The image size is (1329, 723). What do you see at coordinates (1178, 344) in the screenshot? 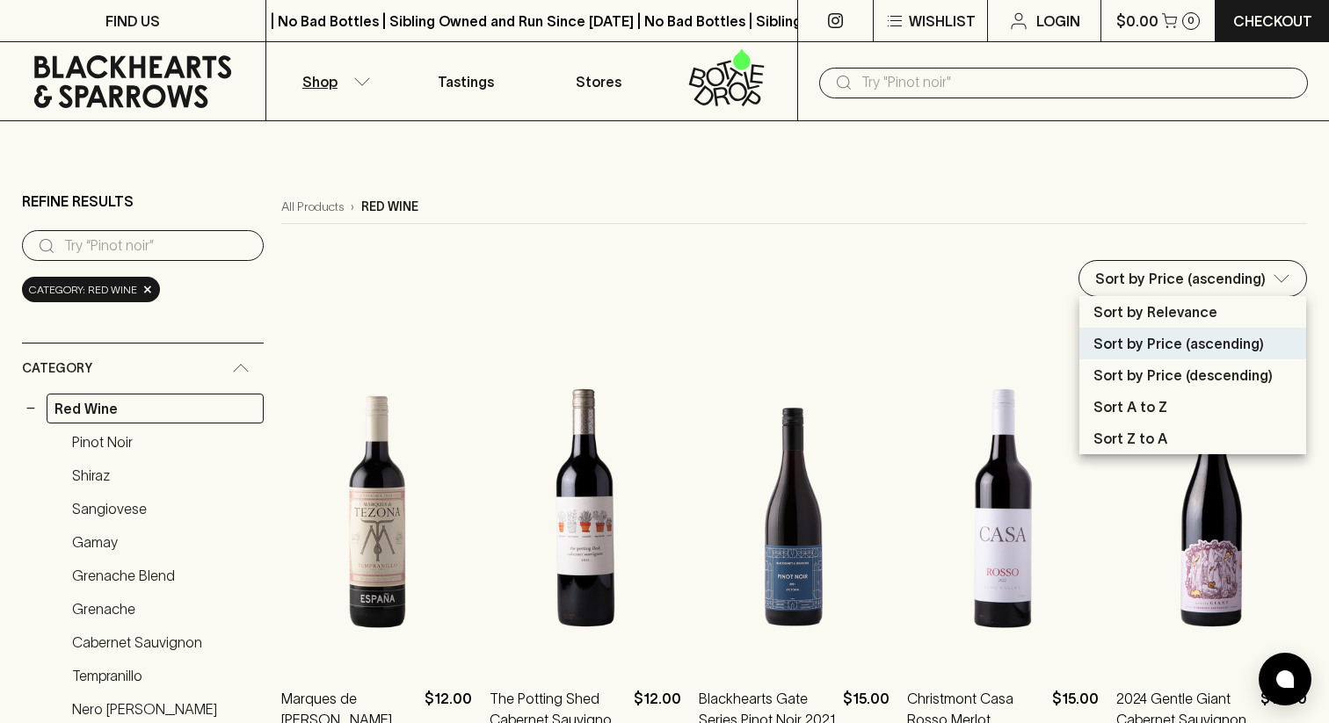
I see `p: Sort by Price (ascending)` at bounding box center [1178, 344].